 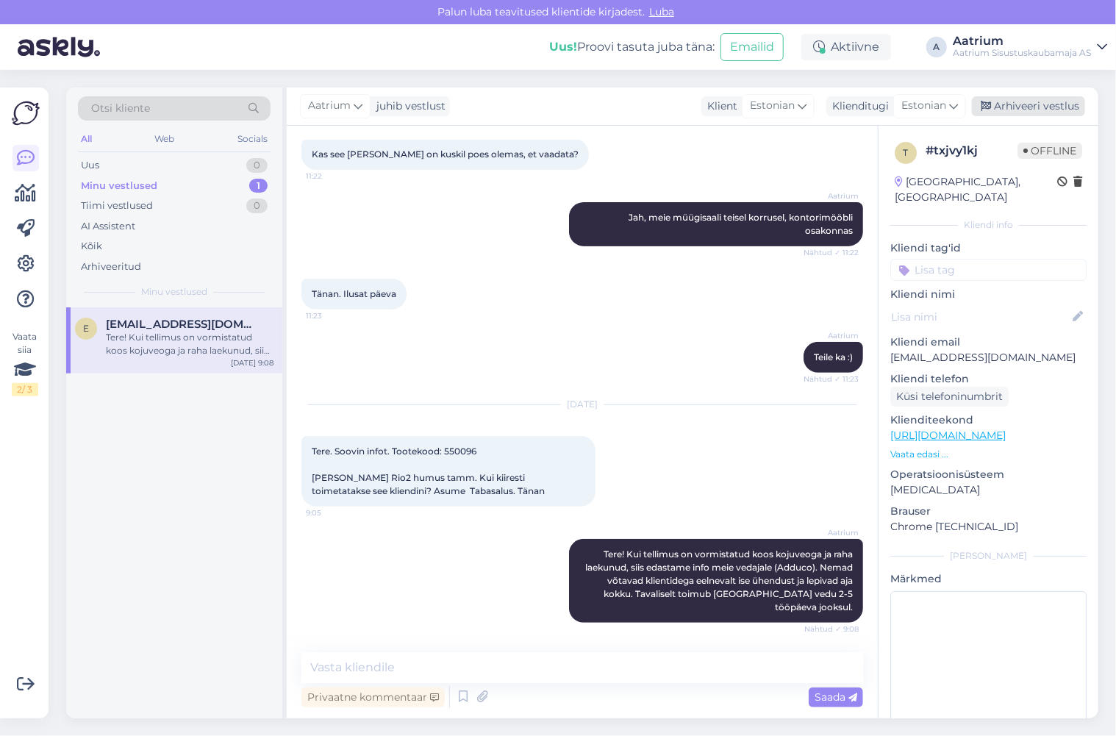 What do you see at coordinates (971, 151) in the screenshot?
I see `div: # txjvy1kj` at bounding box center [971, 151].